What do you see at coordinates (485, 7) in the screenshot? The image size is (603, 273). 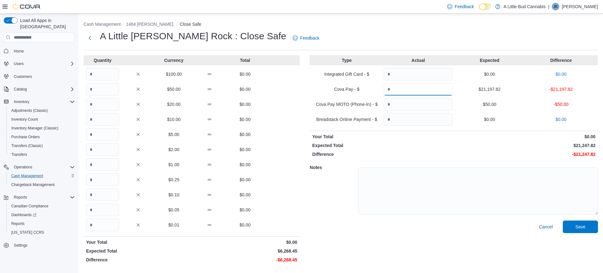 I see `input: Dark Mode` at bounding box center [485, 7].